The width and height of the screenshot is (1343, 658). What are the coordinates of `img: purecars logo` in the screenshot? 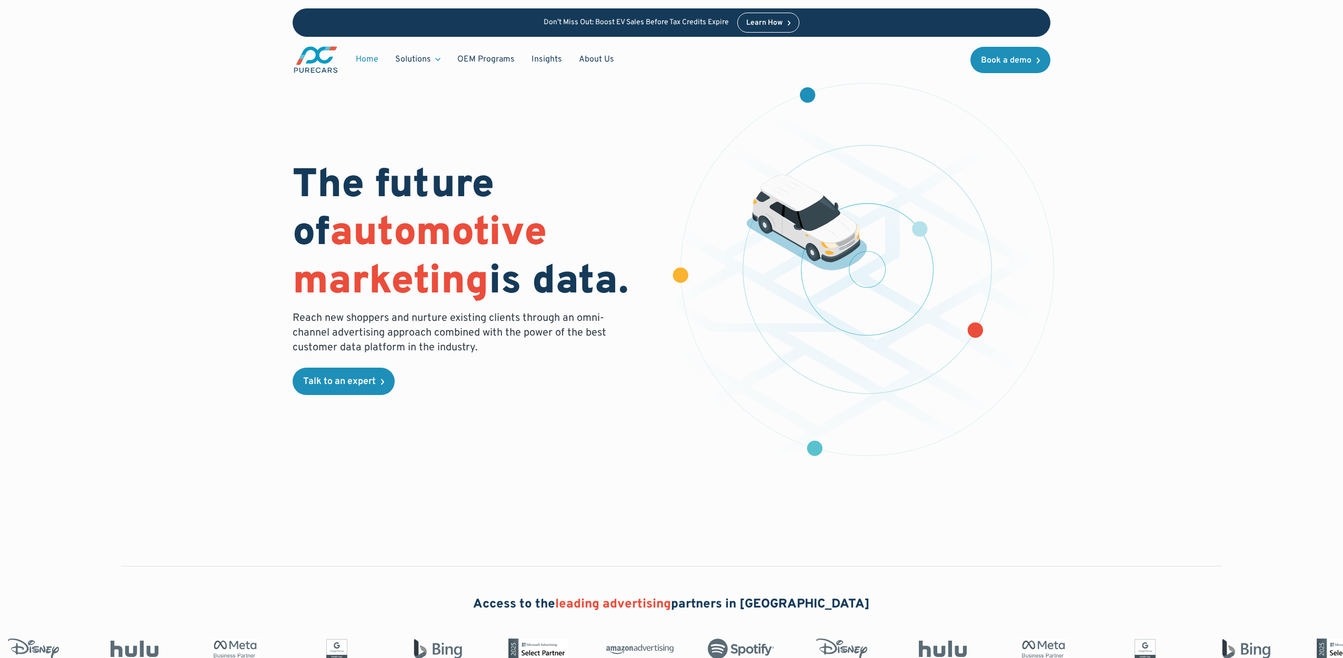 It's located at (316, 59).